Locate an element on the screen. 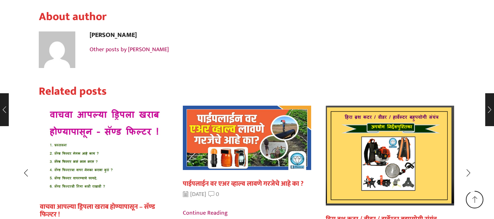 This screenshot has width=494, height=219. span: Continue reading is located at coordinates (205, 213).